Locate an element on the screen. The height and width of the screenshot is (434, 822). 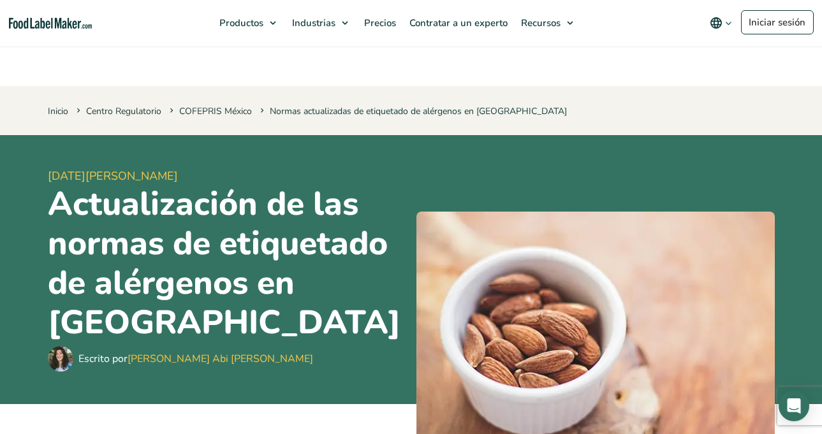
img: Maria Abi Hanna - Etiquetadora de alimentos is located at coordinates (61, 359).